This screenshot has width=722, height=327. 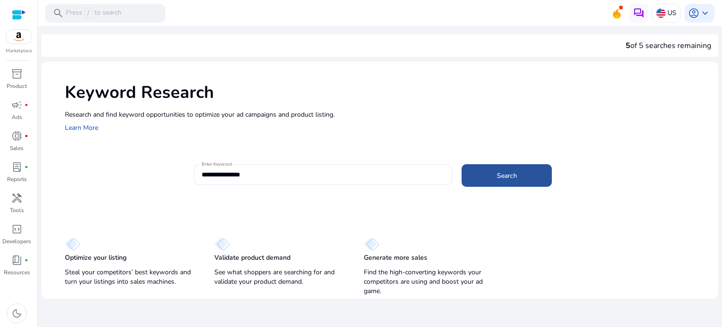 What do you see at coordinates (17, 272) in the screenshot?
I see `p: Resources` at bounding box center [17, 272].